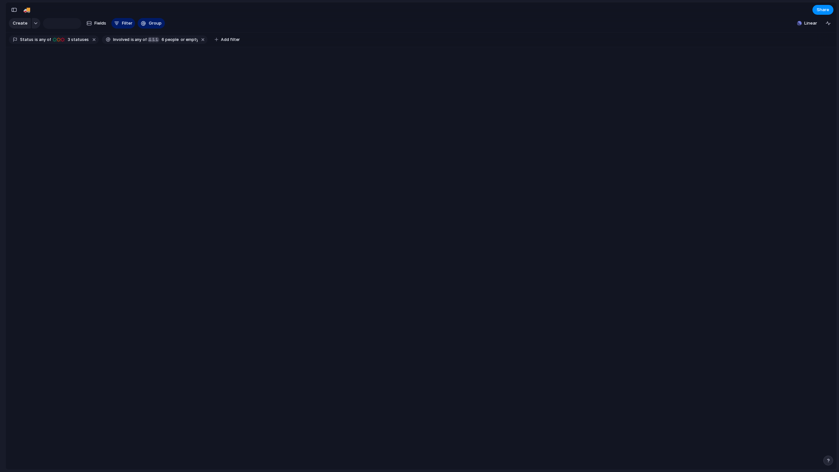 This screenshot has height=472, width=839. What do you see at coordinates (189, 40) in the screenshot?
I see `span: or empty` at bounding box center [189, 40].